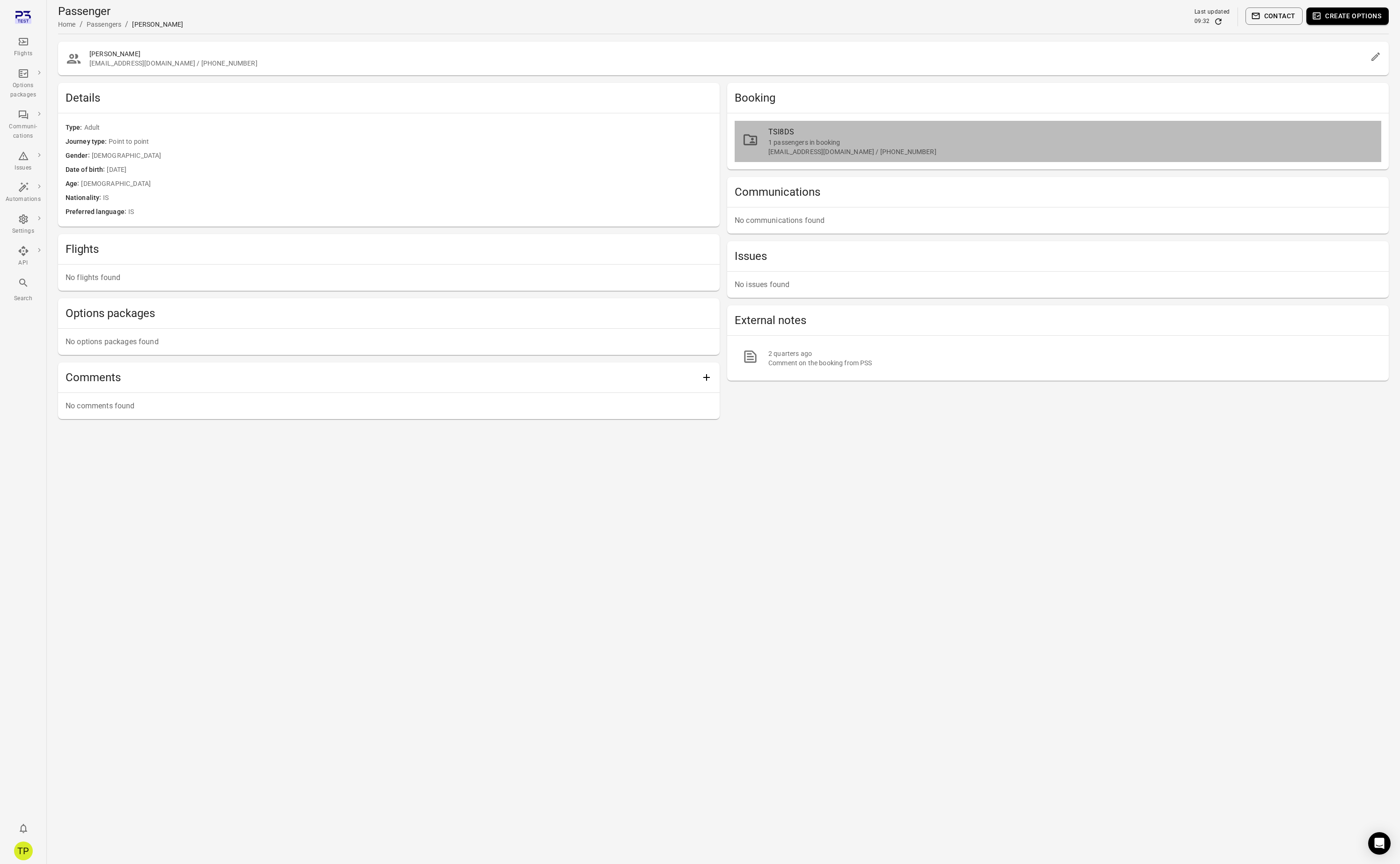  Describe the element at coordinates (97, 212) in the screenshot. I see `span: Preferred language` at that location.